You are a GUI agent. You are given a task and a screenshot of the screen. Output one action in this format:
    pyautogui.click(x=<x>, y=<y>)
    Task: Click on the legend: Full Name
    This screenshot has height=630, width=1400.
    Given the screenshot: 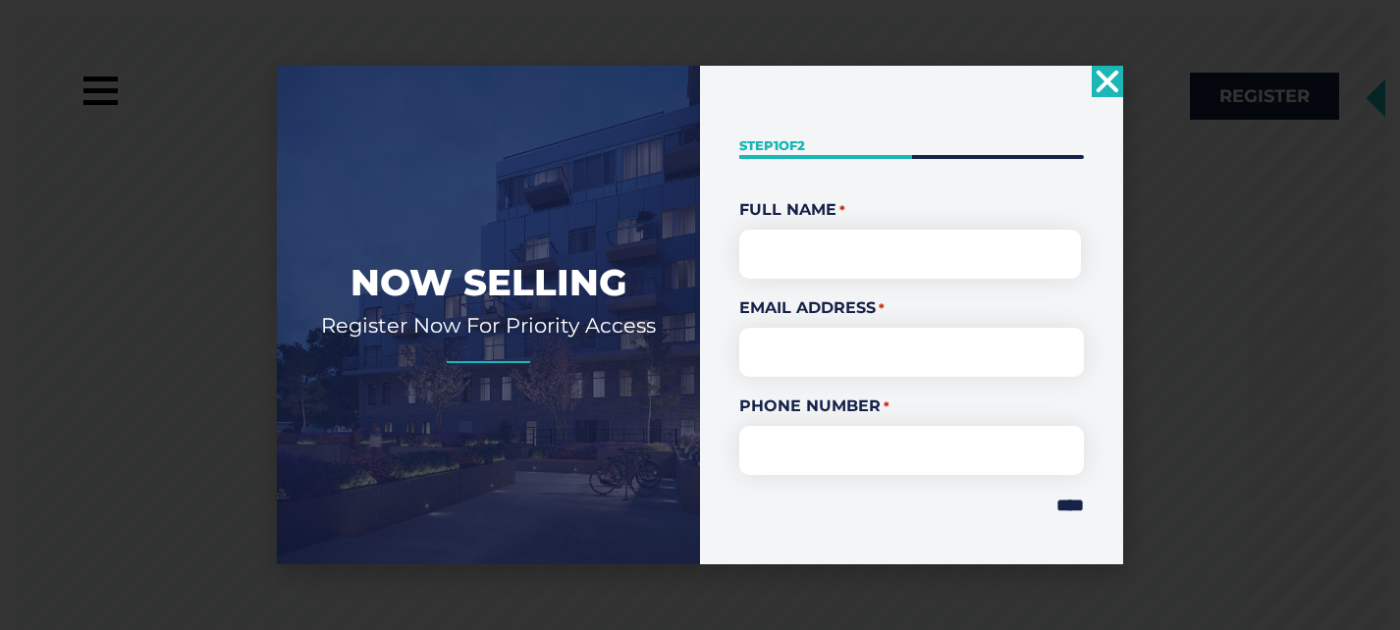 What is the action you would take?
    pyautogui.click(x=911, y=210)
    